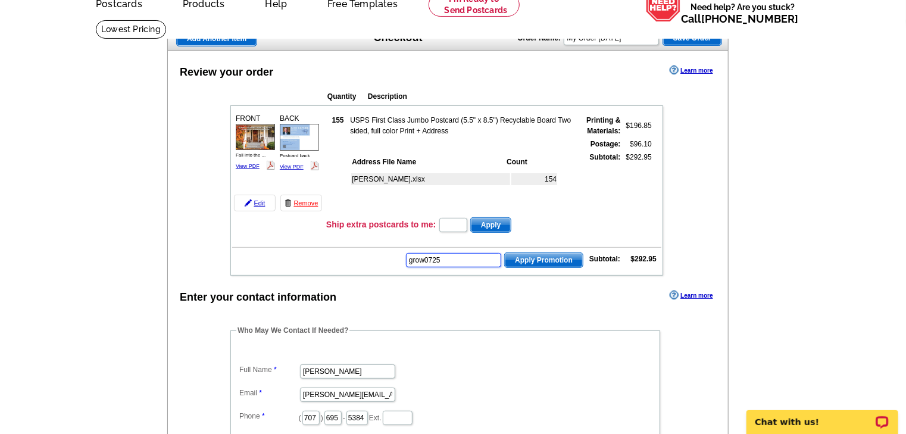 The image size is (906, 434). What do you see at coordinates (269, 370) in the screenshot?
I see `label: Full Name` at bounding box center [269, 370].